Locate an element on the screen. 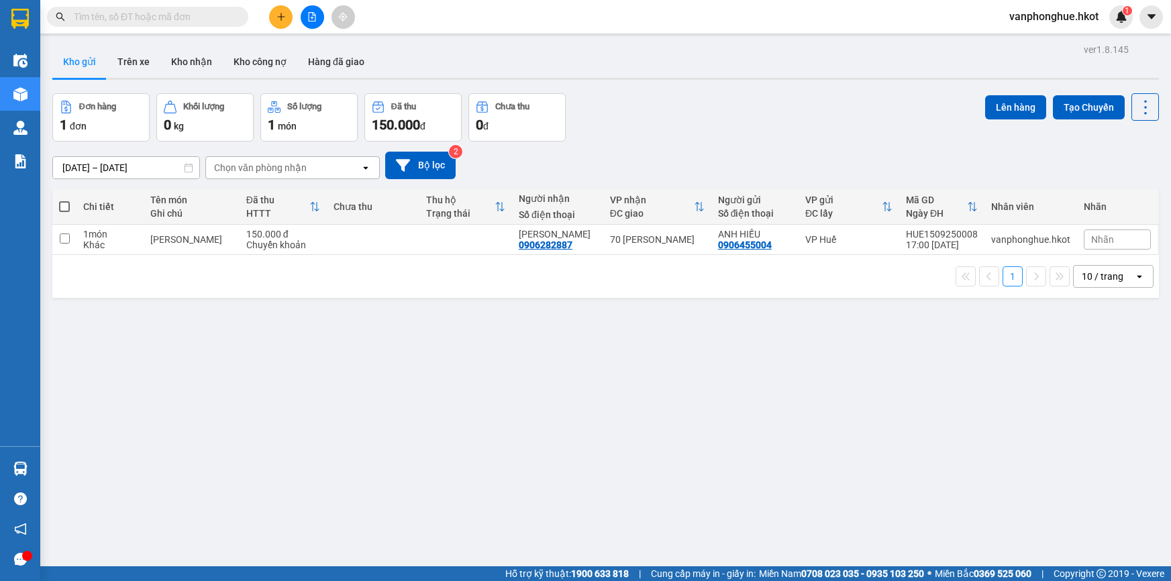 The height and width of the screenshot is (581, 1171). div: Thu hộ is located at coordinates (460, 200).